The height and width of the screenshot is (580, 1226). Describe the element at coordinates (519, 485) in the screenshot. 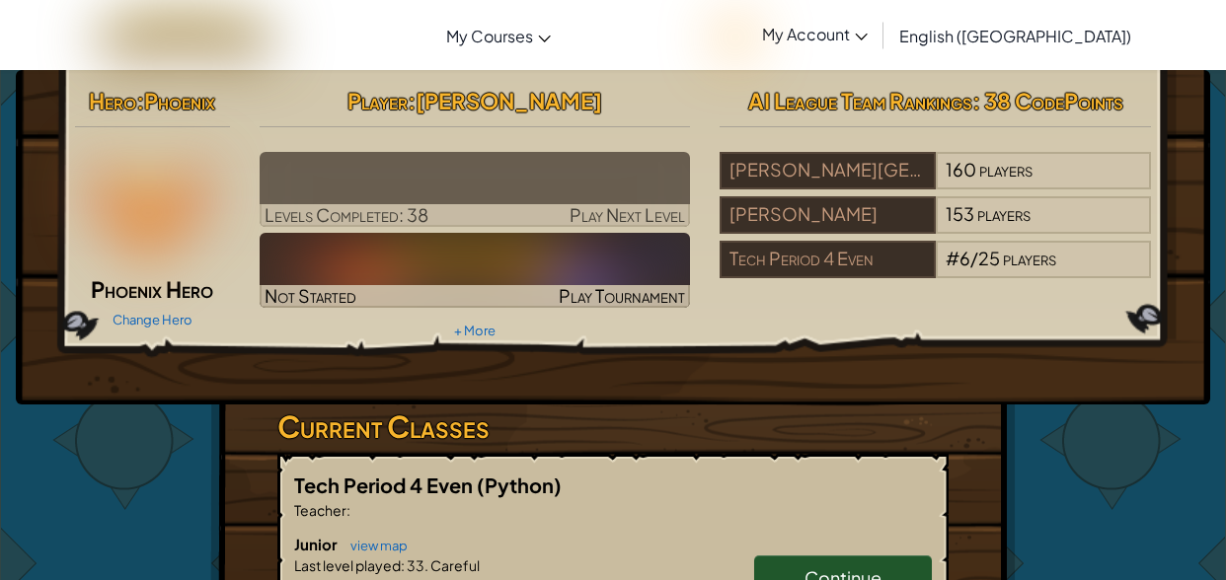

I see `span: (Python)` at that location.